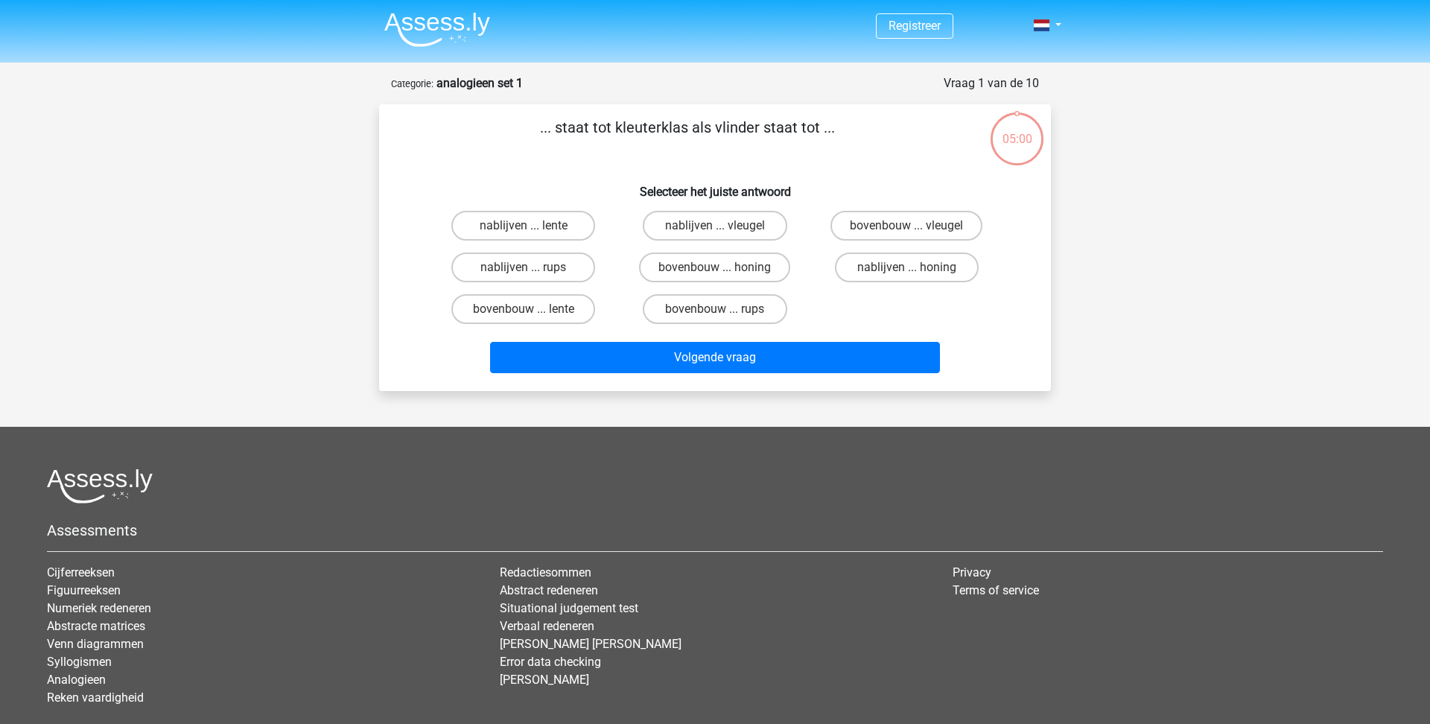  Describe the element at coordinates (523, 226) in the screenshot. I see `label: nablijven ... lente` at that location.